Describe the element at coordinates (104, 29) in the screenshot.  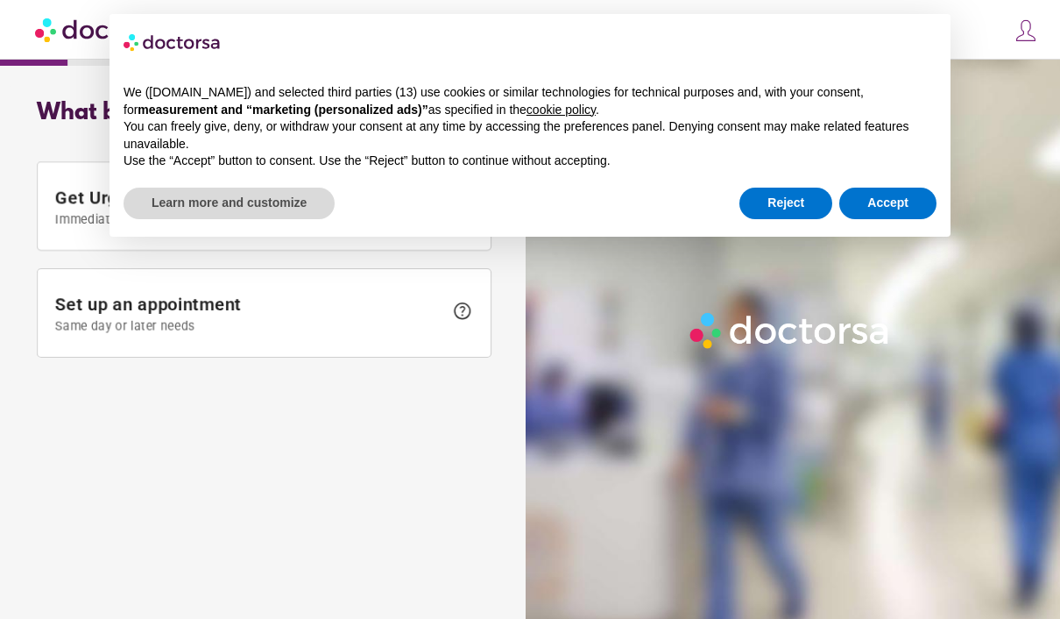
I see `img: Doctorsa.com` at that location.